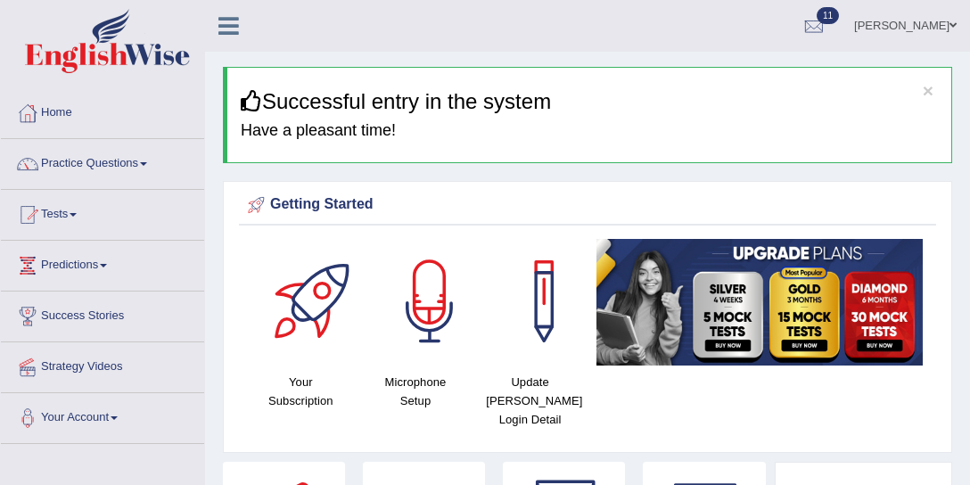  I want to click on img: small5.jpg, so click(760, 302).